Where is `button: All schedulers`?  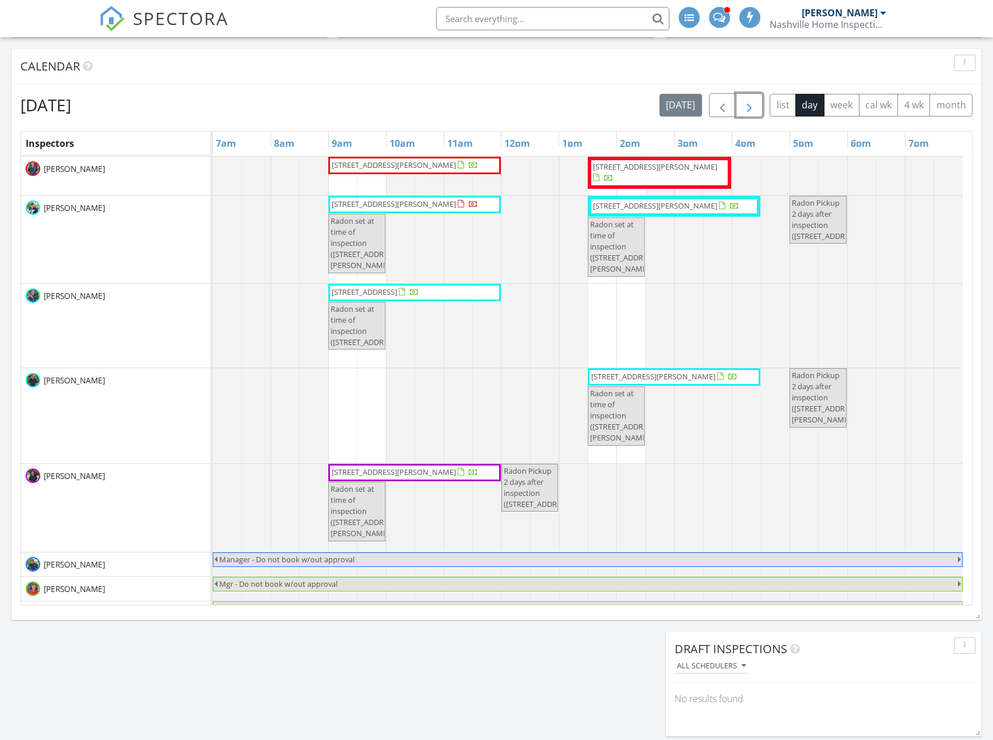
button: All schedulers is located at coordinates (711, 666).